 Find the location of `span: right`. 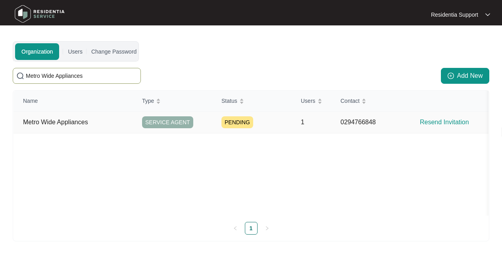

span: right is located at coordinates (267, 228).